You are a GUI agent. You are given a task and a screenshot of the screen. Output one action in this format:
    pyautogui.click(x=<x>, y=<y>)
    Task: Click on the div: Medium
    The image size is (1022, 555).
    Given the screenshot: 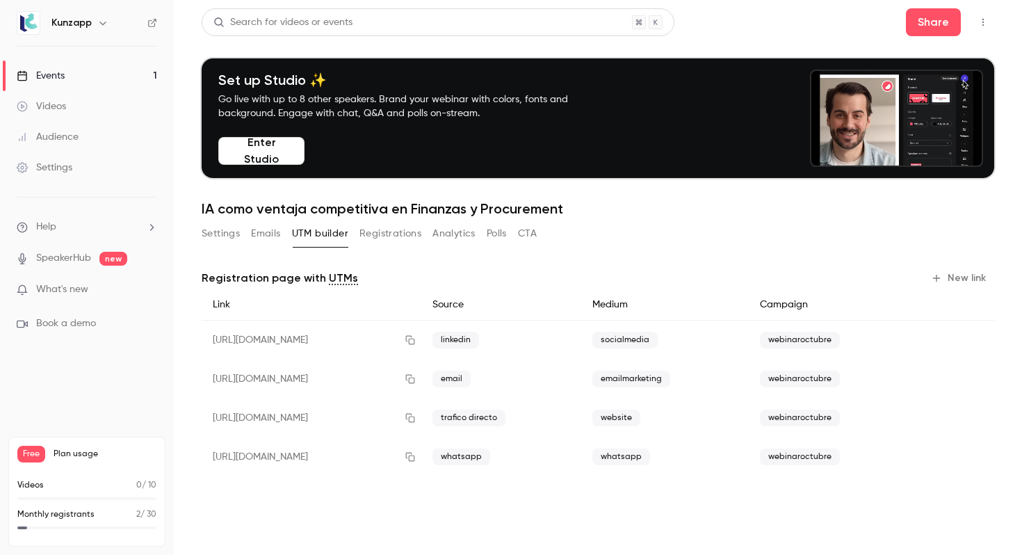 What is the action you would take?
    pyautogui.click(x=664, y=304)
    